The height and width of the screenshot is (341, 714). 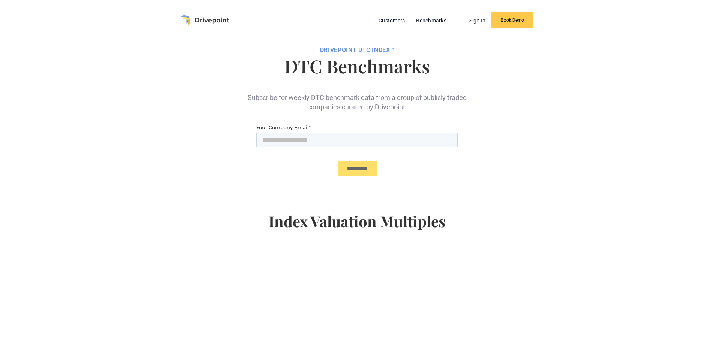 What do you see at coordinates (392, 21) in the screenshot?
I see `a: Customers` at bounding box center [392, 21].